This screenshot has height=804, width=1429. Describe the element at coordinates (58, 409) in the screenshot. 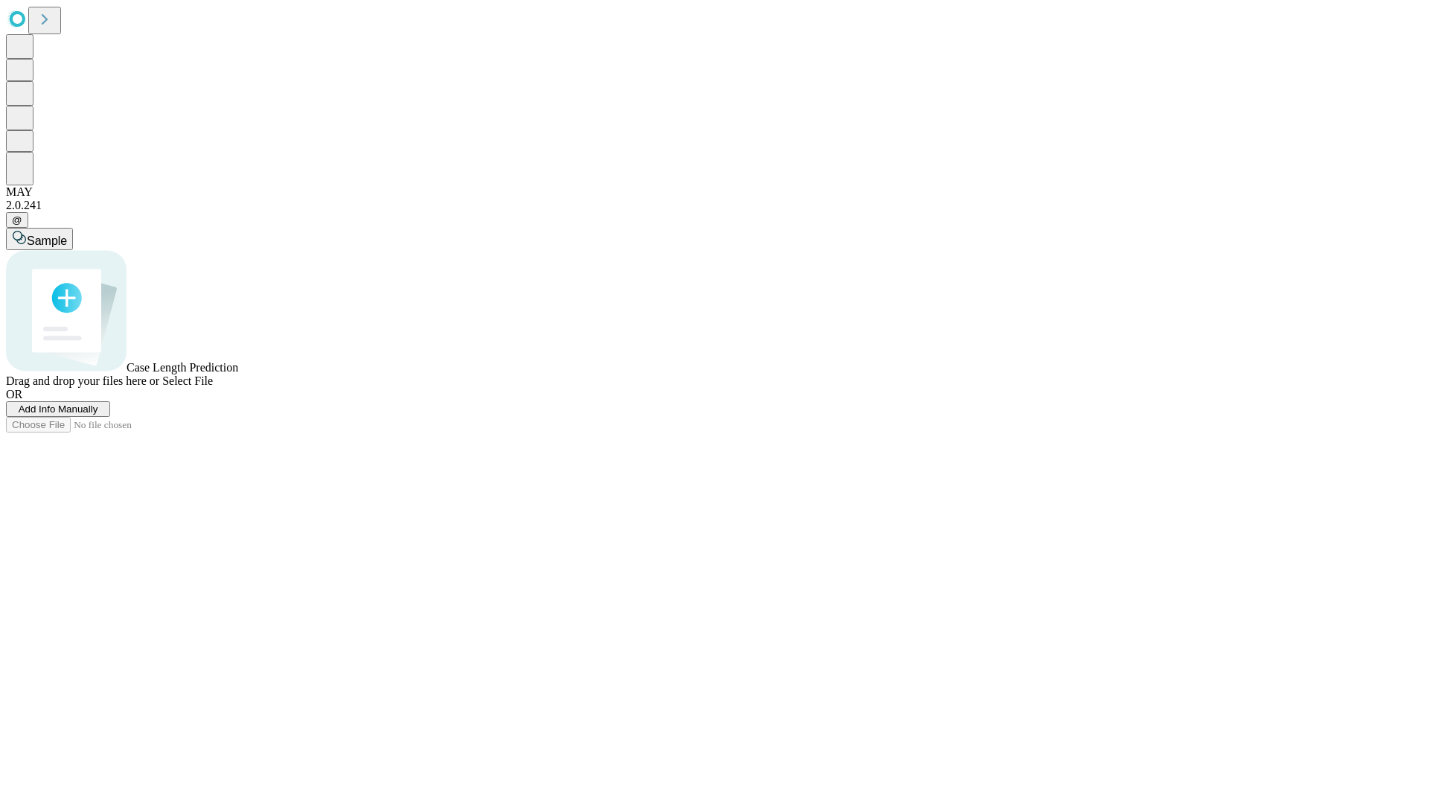

I see `span: Add Info Manually` at that location.